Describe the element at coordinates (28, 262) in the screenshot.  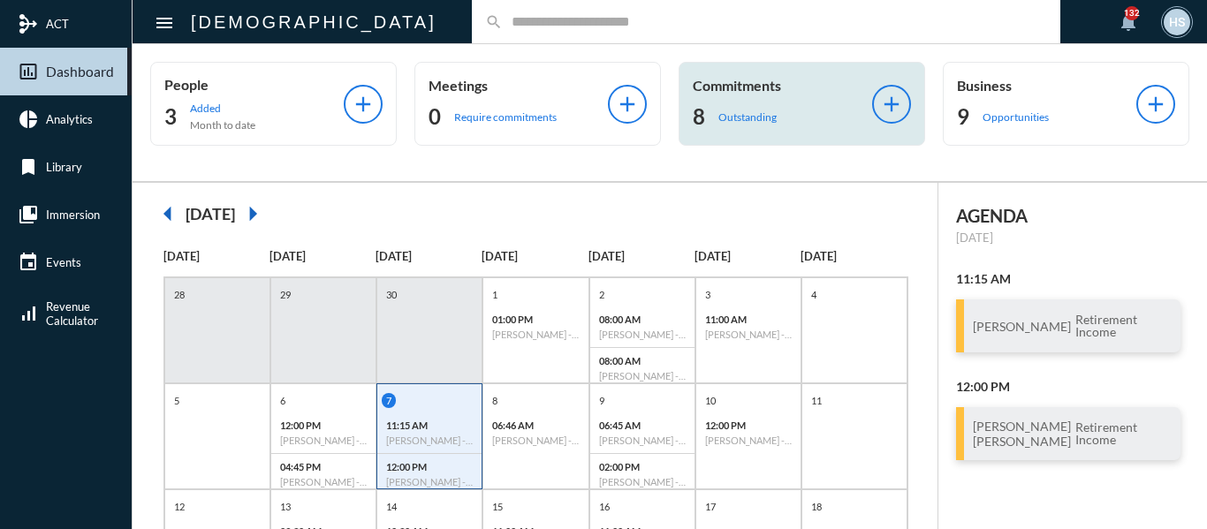
I see `mat-icon: event` at that location.